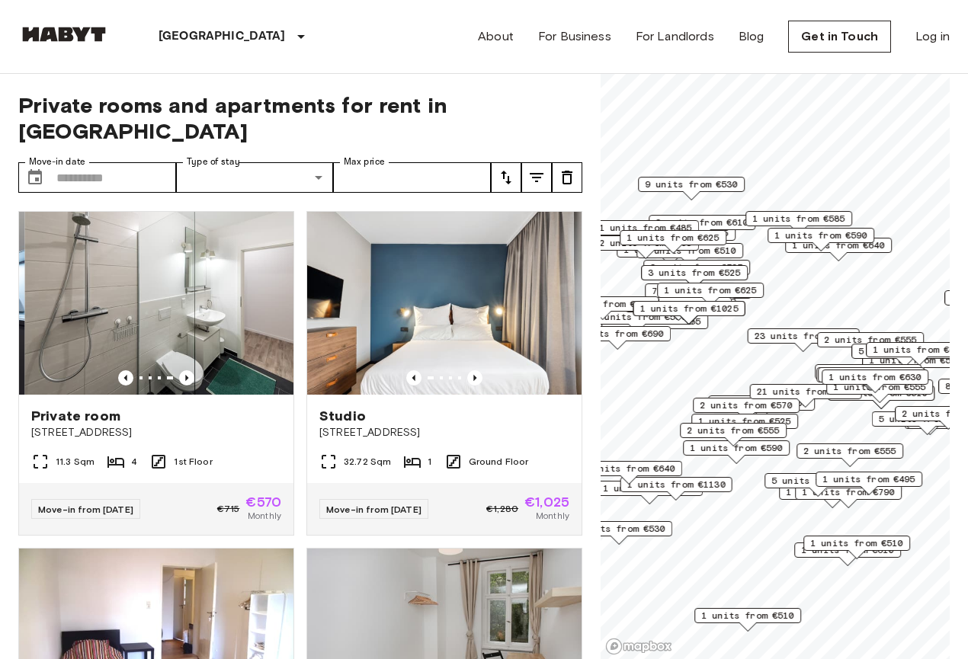  What do you see at coordinates (710, 290) in the screenshot?
I see `span: 1 units from €625` at bounding box center [710, 290].